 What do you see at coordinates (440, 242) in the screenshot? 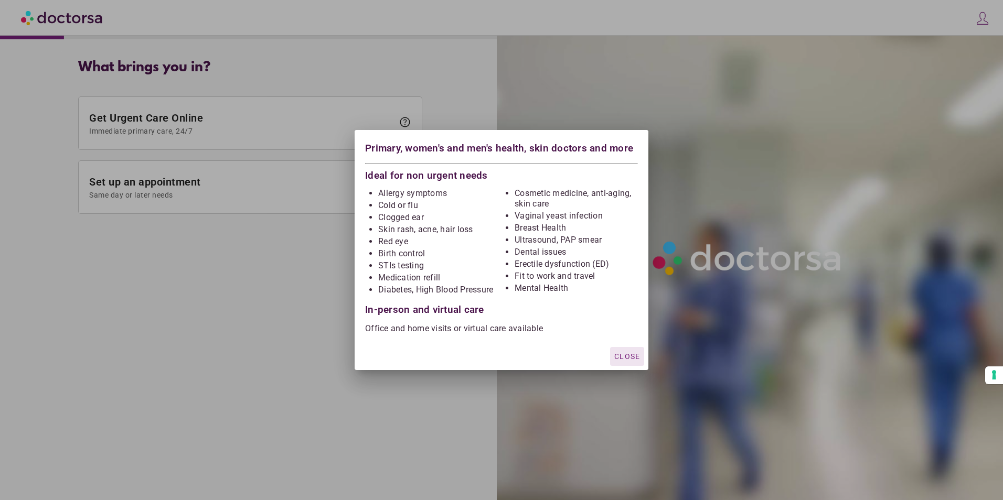
I see `li: Red eye` at bounding box center [440, 242].